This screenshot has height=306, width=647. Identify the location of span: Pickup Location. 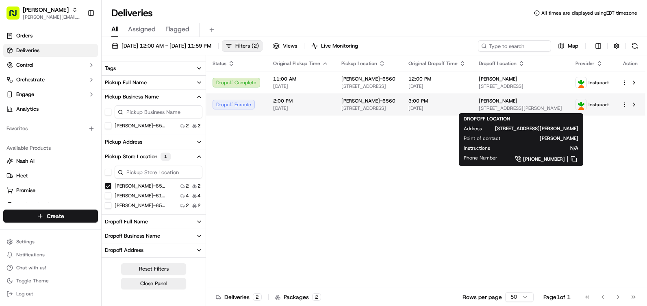
(360, 63).